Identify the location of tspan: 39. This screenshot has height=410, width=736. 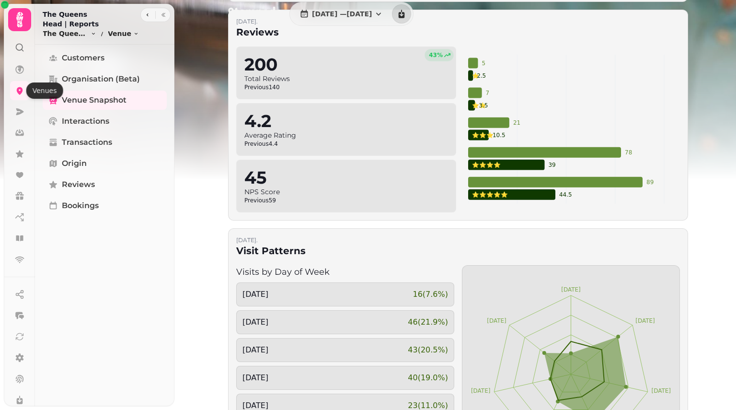
(552, 165).